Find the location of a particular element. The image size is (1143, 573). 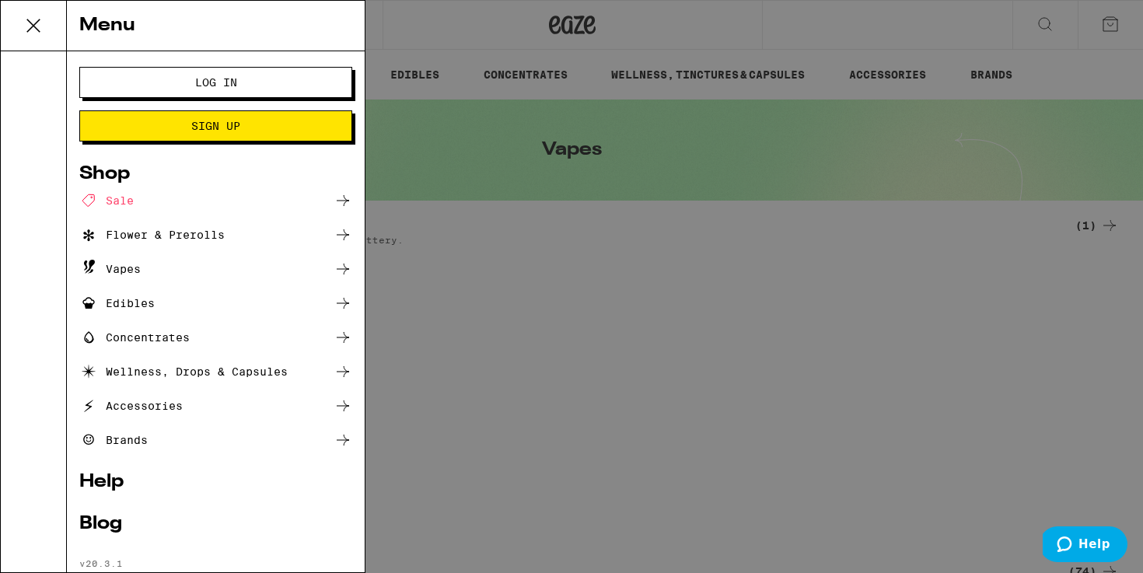

div: Blog is located at coordinates (215, 524).